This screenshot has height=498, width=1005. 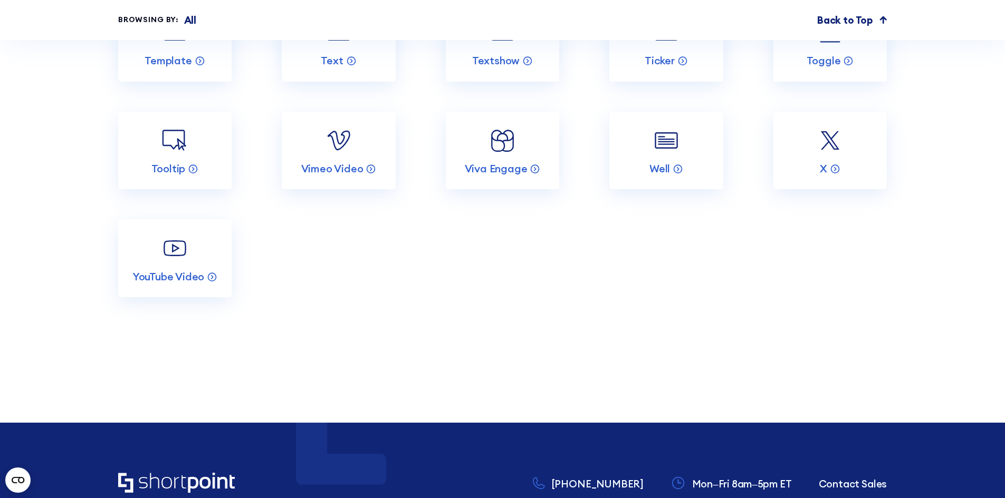 What do you see at coordinates (175, 258) in the screenshot?
I see `a: YouTube Video` at bounding box center [175, 258].